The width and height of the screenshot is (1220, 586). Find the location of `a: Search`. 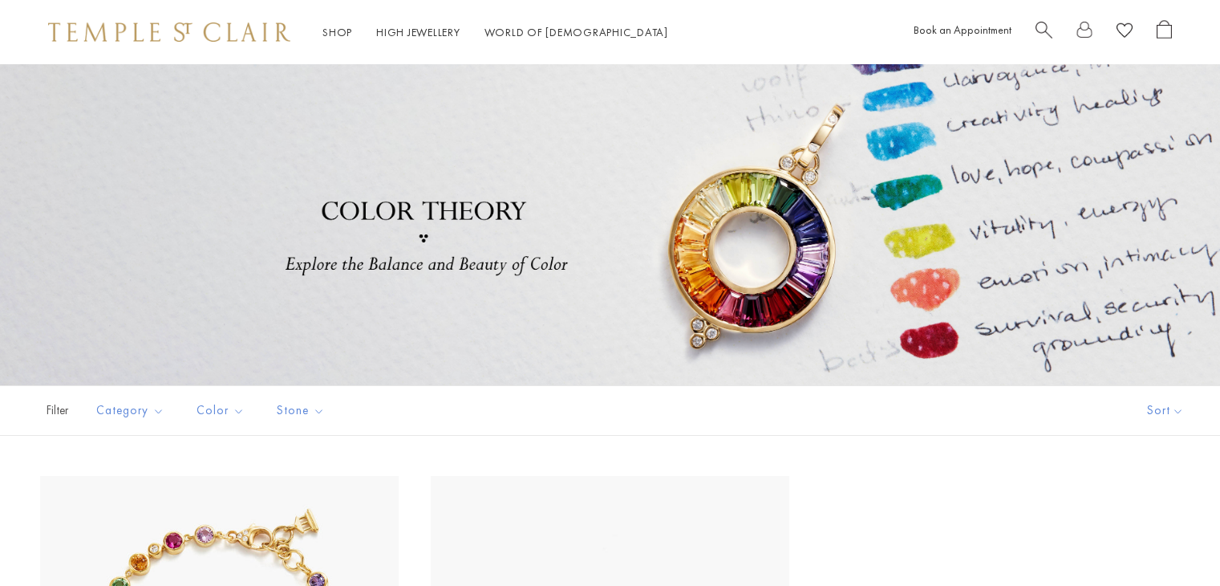

a: Search is located at coordinates (1044, 32).